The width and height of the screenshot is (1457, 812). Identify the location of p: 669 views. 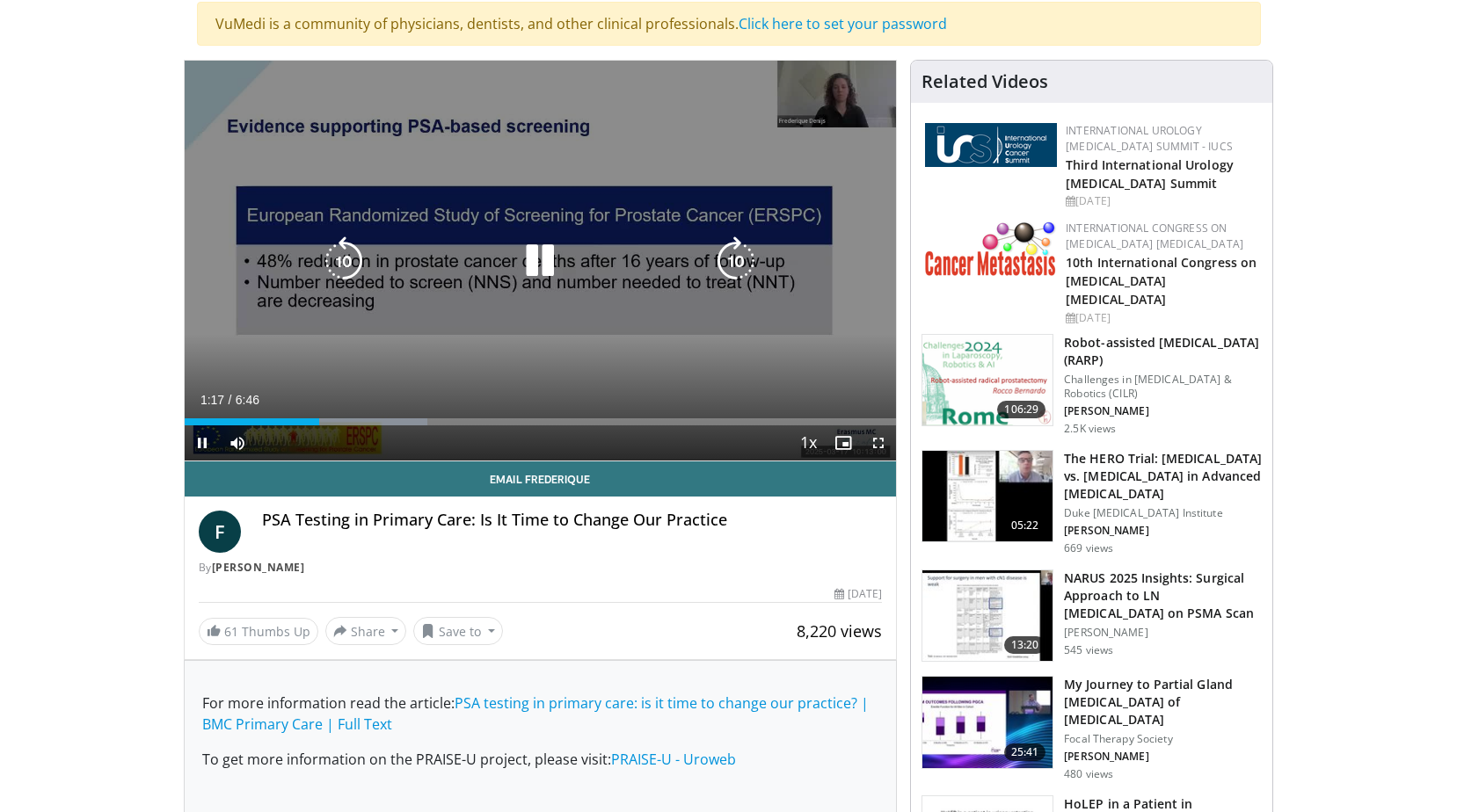
(1088, 548).